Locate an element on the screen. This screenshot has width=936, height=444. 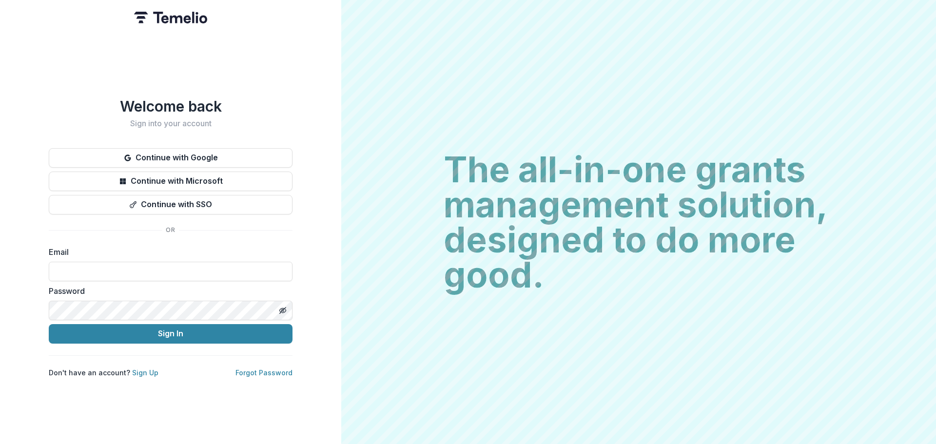
button: Continue with Microsoft is located at coordinates (171, 181).